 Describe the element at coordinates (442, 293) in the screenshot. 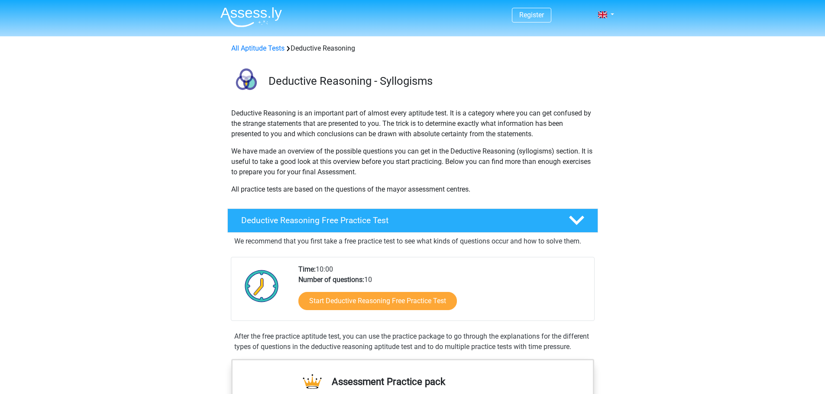

I see `div: 10:00 10` at that location.